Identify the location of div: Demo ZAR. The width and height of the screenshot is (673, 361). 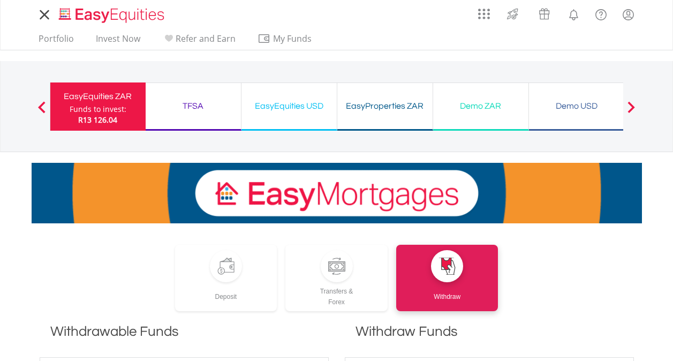
(481, 106).